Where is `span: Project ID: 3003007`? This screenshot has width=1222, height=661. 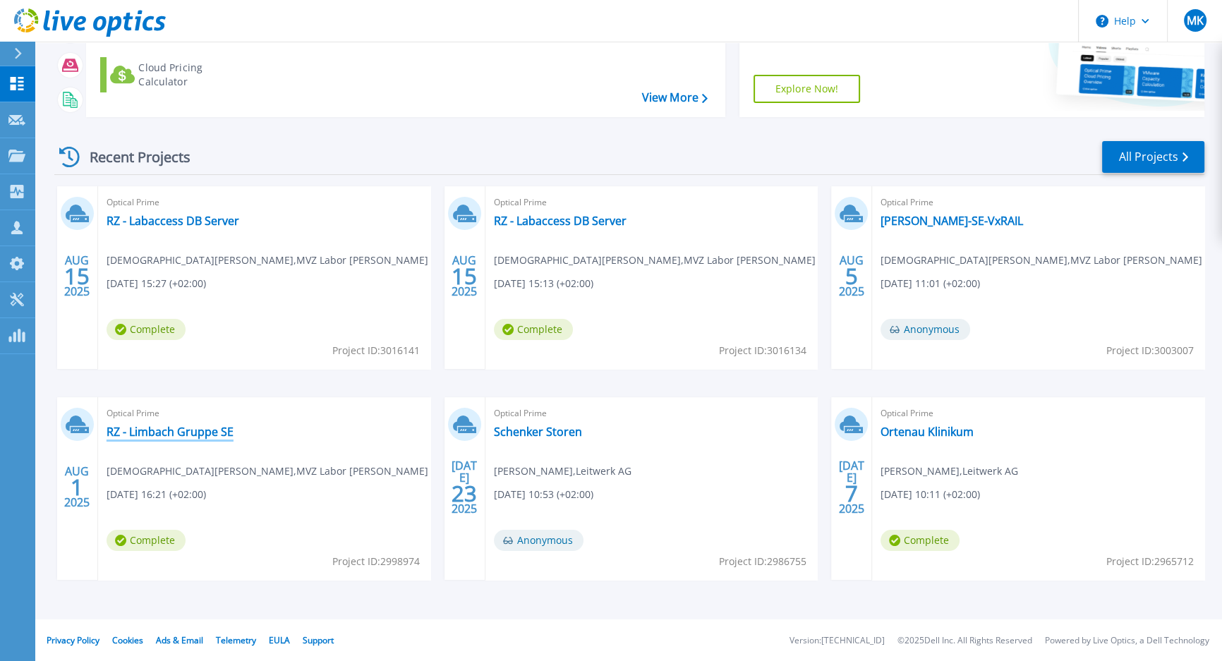
span: Project ID: 3003007 is located at coordinates (1150, 351).